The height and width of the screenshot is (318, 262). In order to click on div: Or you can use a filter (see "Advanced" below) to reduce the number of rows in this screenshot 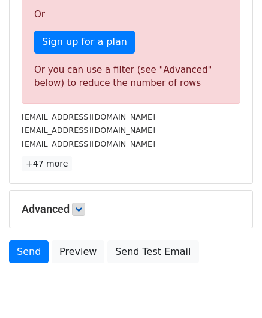, I will do `click(131, 76)`.